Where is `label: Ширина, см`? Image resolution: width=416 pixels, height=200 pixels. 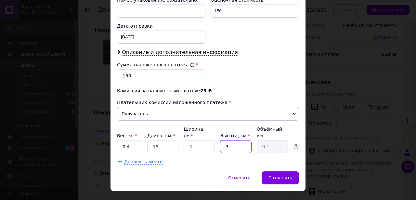 label: Ширина, см is located at coordinates (194, 132).